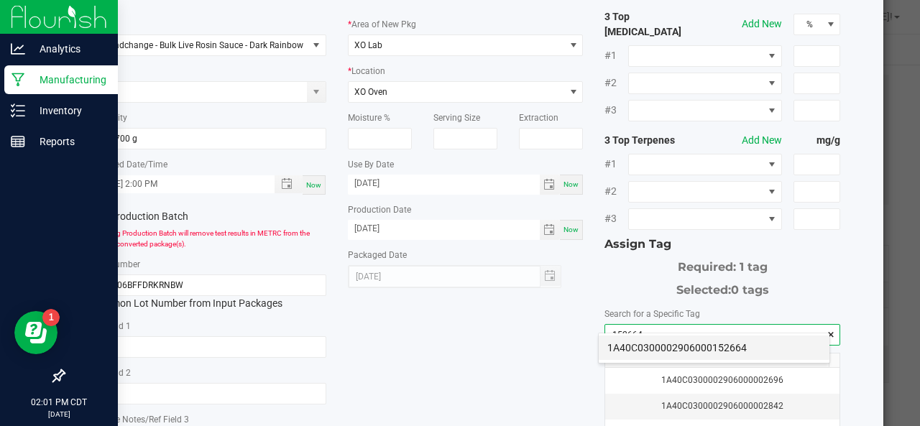  Describe the element at coordinates (288, 184) in the screenshot. I see `span: Toggle popup` at that location.